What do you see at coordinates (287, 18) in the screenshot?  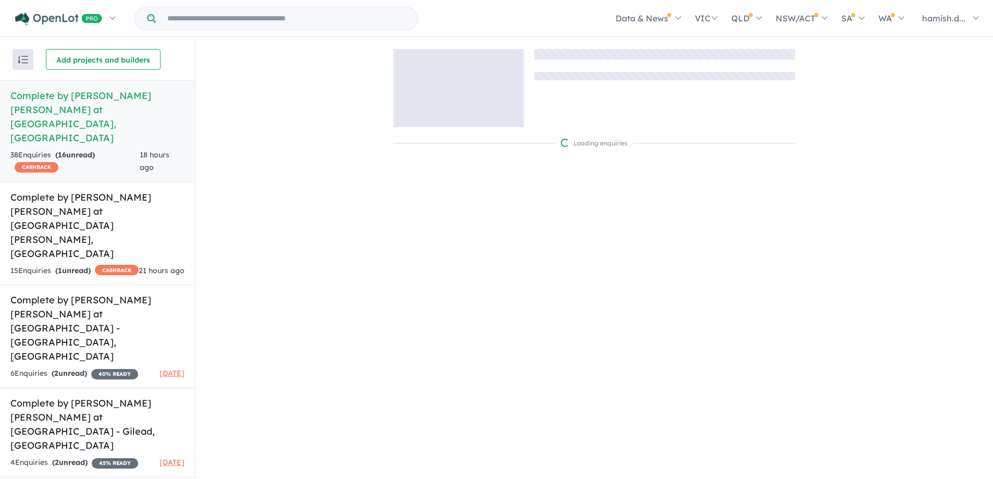 I see `input: Try estate name, suburb, builder or developer` at bounding box center [287, 18].